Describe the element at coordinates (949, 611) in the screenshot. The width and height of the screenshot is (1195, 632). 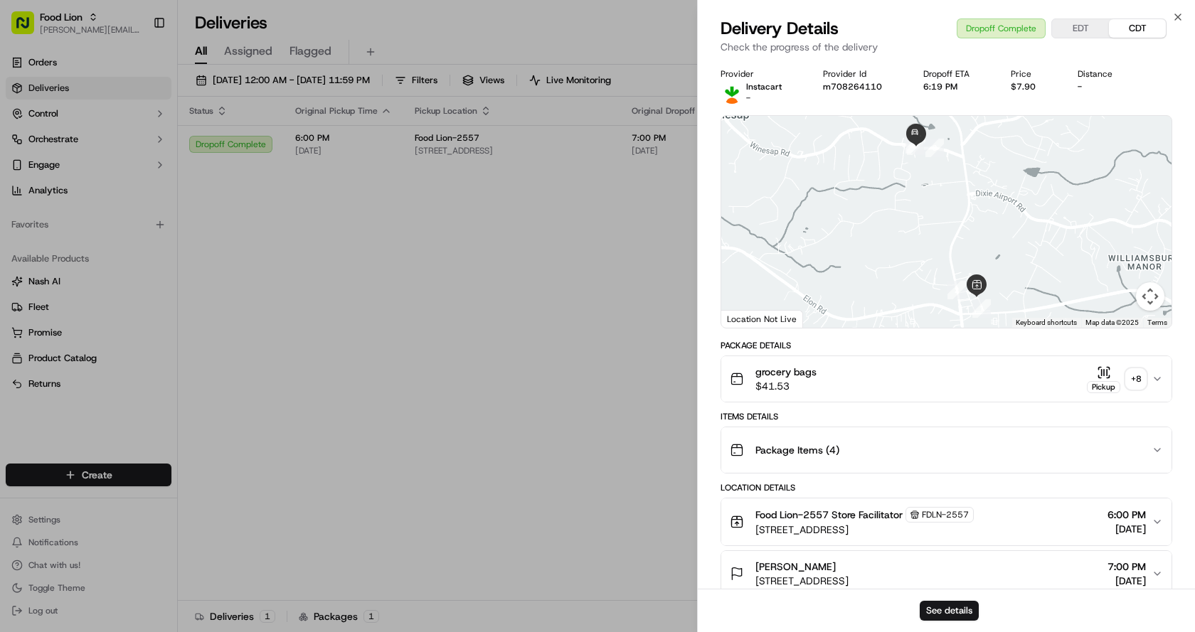
I see `button: See details` at that location.